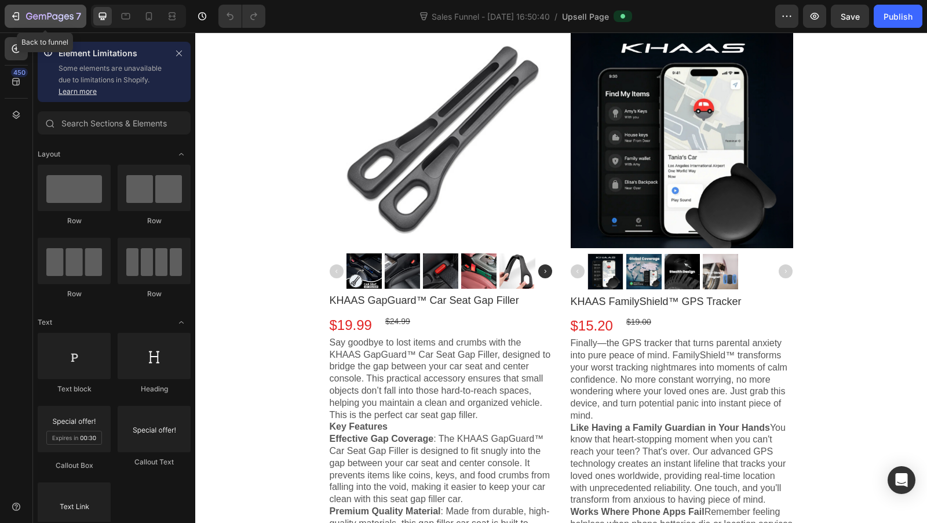 The width and height of the screenshot is (927, 523). What do you see at coordinates (229, 268) in the screenshot?
I see `bdo: KHAAS GapGuard™ Car Seat Gap Filler` at bounding box center [229, 268].